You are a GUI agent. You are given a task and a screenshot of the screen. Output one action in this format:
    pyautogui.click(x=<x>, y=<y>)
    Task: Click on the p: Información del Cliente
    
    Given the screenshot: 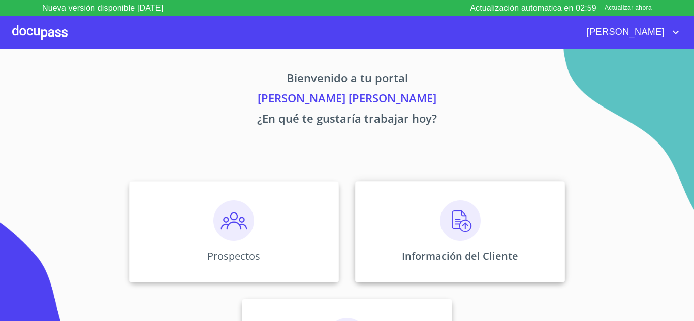 What is the action you would take?
    pyautogui.click(x=460, y=256)
    